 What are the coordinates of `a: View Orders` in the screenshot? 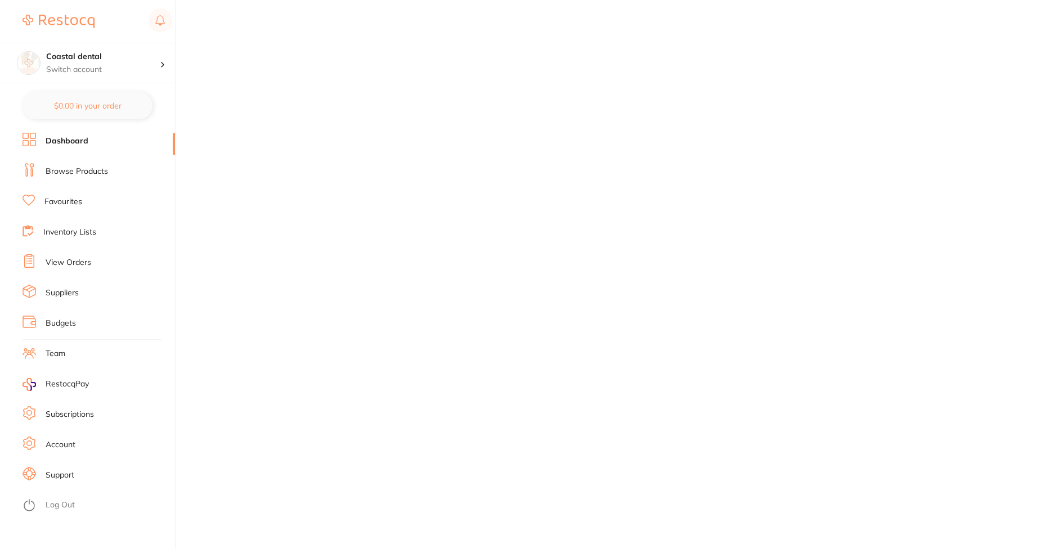 It's located at (68, 263).